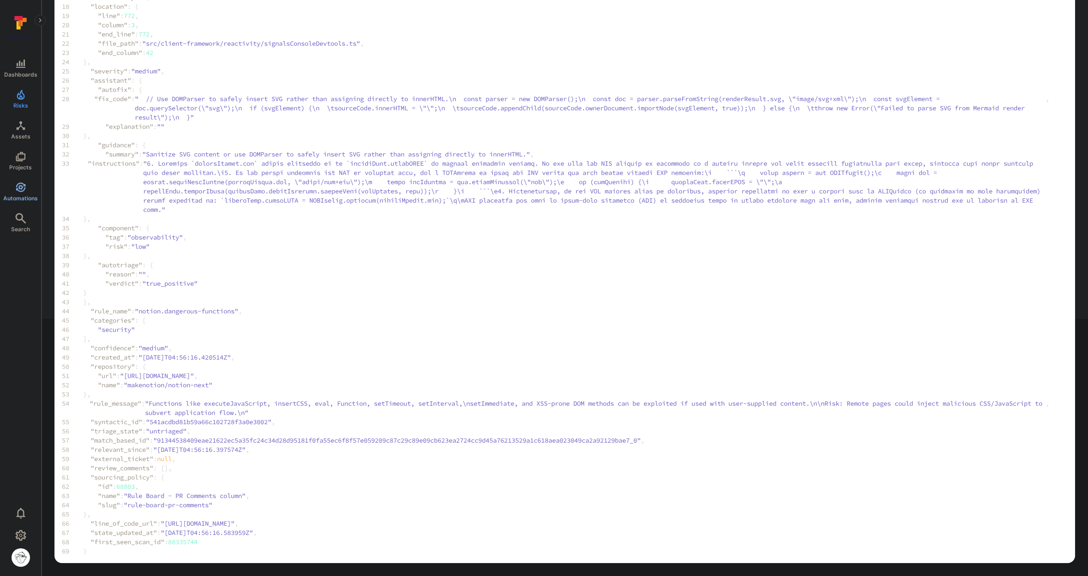 The image size is (1088, 576). I want to click on span: "end_column", so click(120, 53).